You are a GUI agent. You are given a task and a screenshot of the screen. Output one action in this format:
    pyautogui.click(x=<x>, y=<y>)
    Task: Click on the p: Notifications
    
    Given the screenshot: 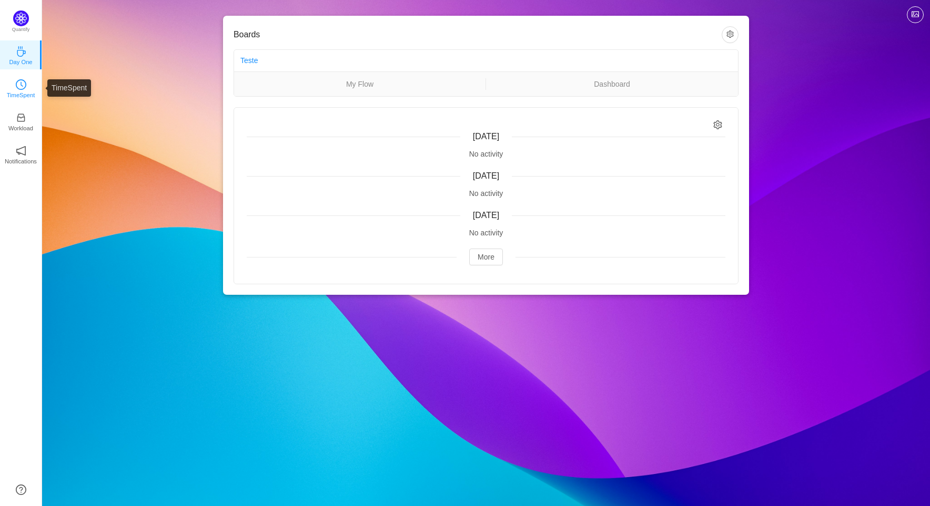 What is the action you would take?
    pyautogui.click(x=21, y=161)
    